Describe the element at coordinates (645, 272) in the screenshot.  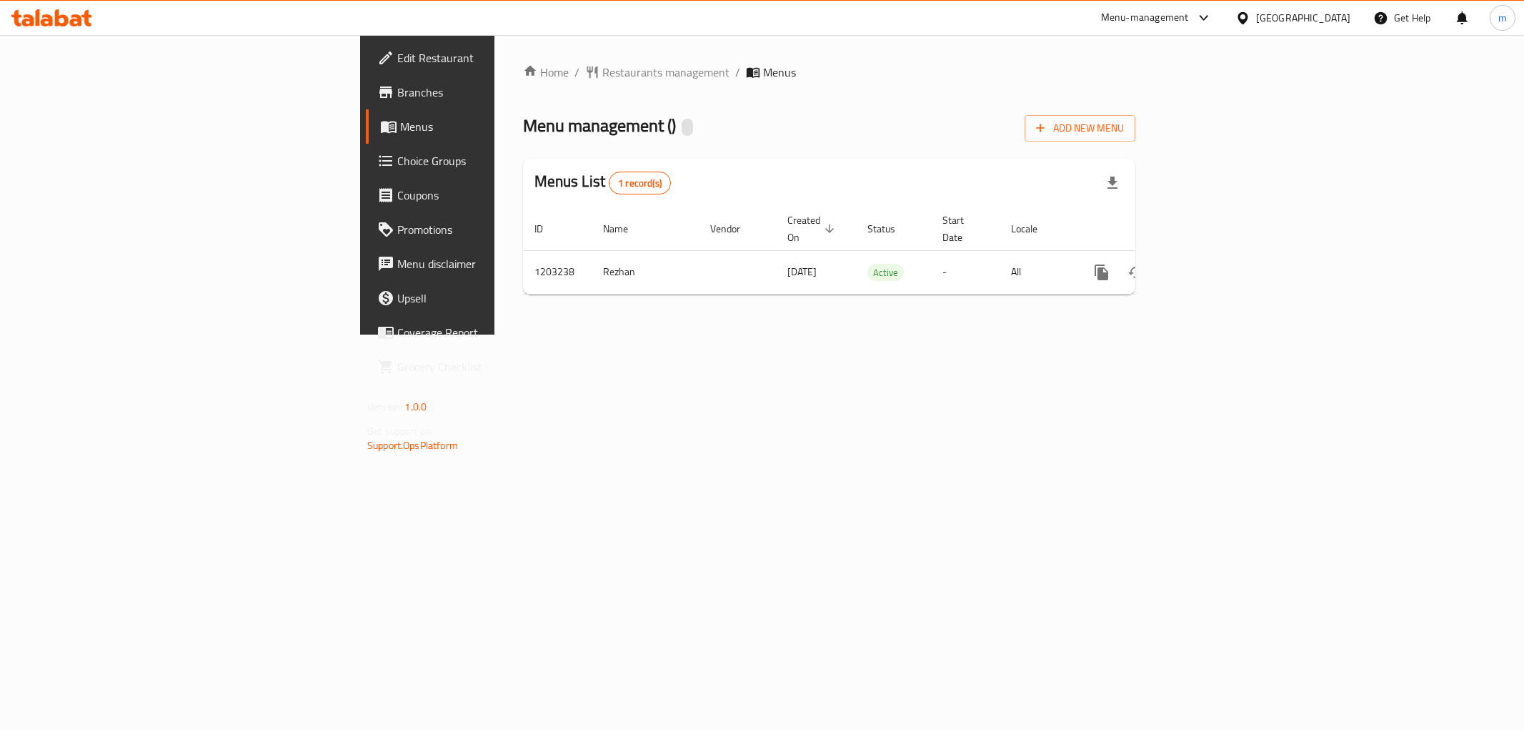
I see `td: Rezhan` at that location.